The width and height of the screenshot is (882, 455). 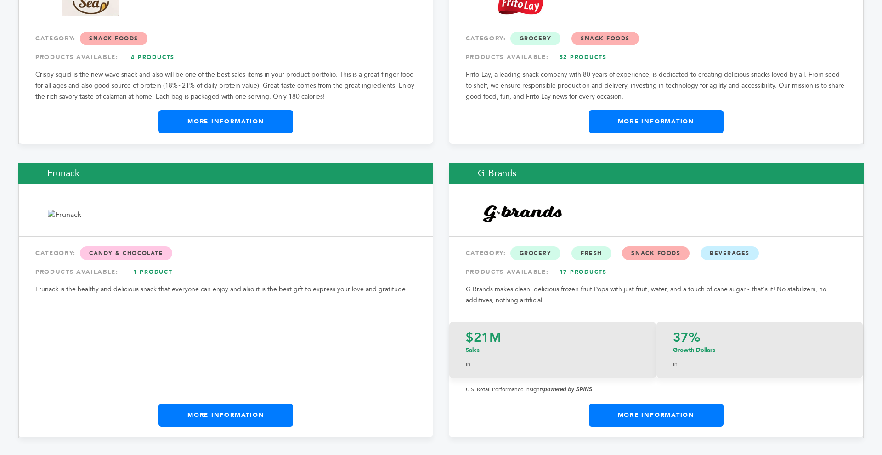 What do you see at coordinates (583, 272) in the screenshot?
I see `a: 17 Products` at bounding box center [583, 272].